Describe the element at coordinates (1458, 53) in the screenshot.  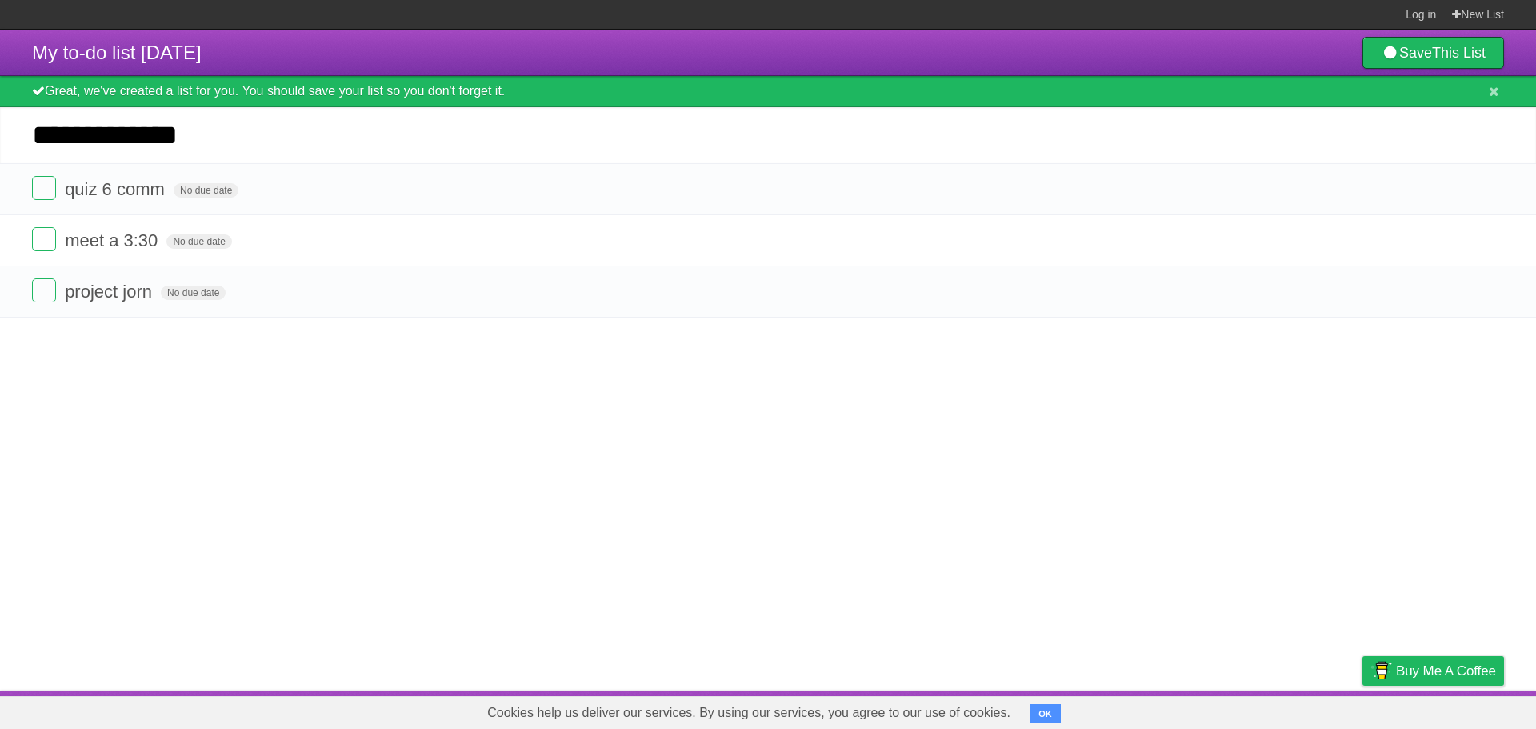
I see `b: This List` at that location.